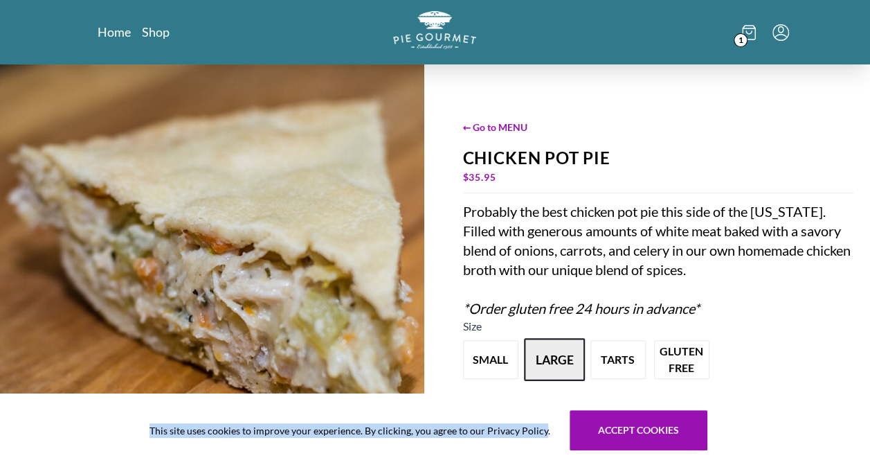 The image size is (870, 467). I want to click on span: 1, so click(741, 40).